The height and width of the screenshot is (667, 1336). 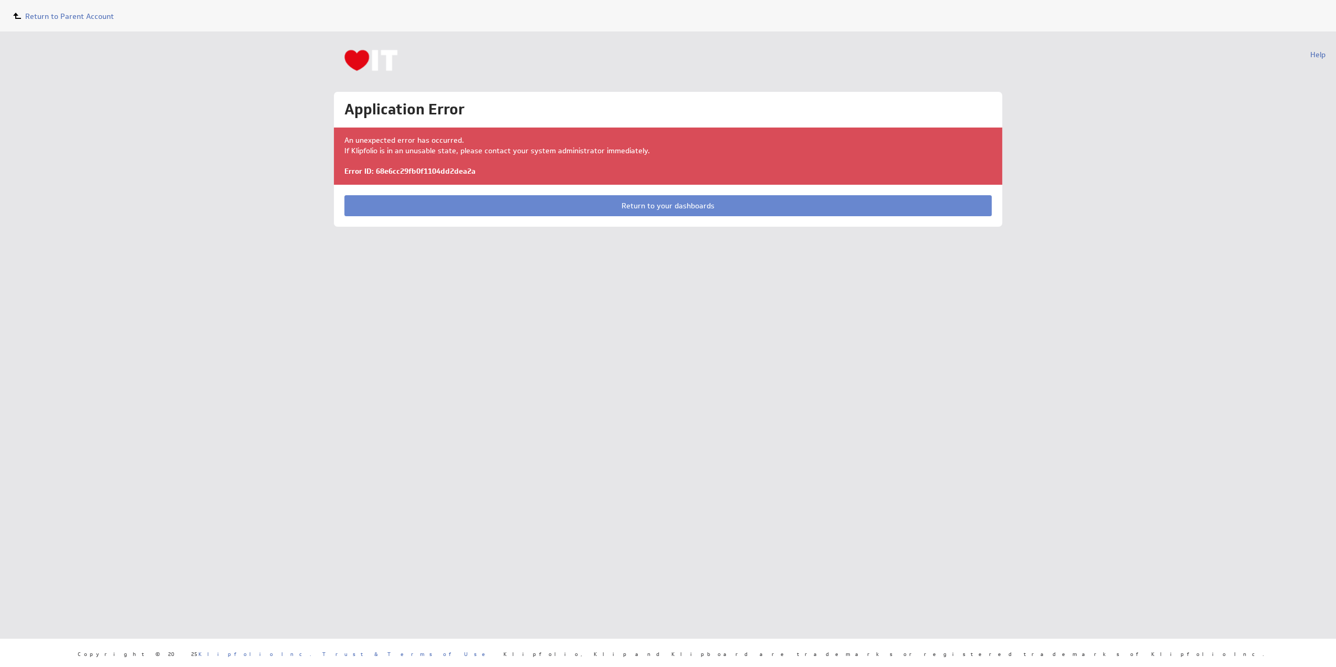 I want to click on img: Klipfolio logo, so click(x=371, y=62).